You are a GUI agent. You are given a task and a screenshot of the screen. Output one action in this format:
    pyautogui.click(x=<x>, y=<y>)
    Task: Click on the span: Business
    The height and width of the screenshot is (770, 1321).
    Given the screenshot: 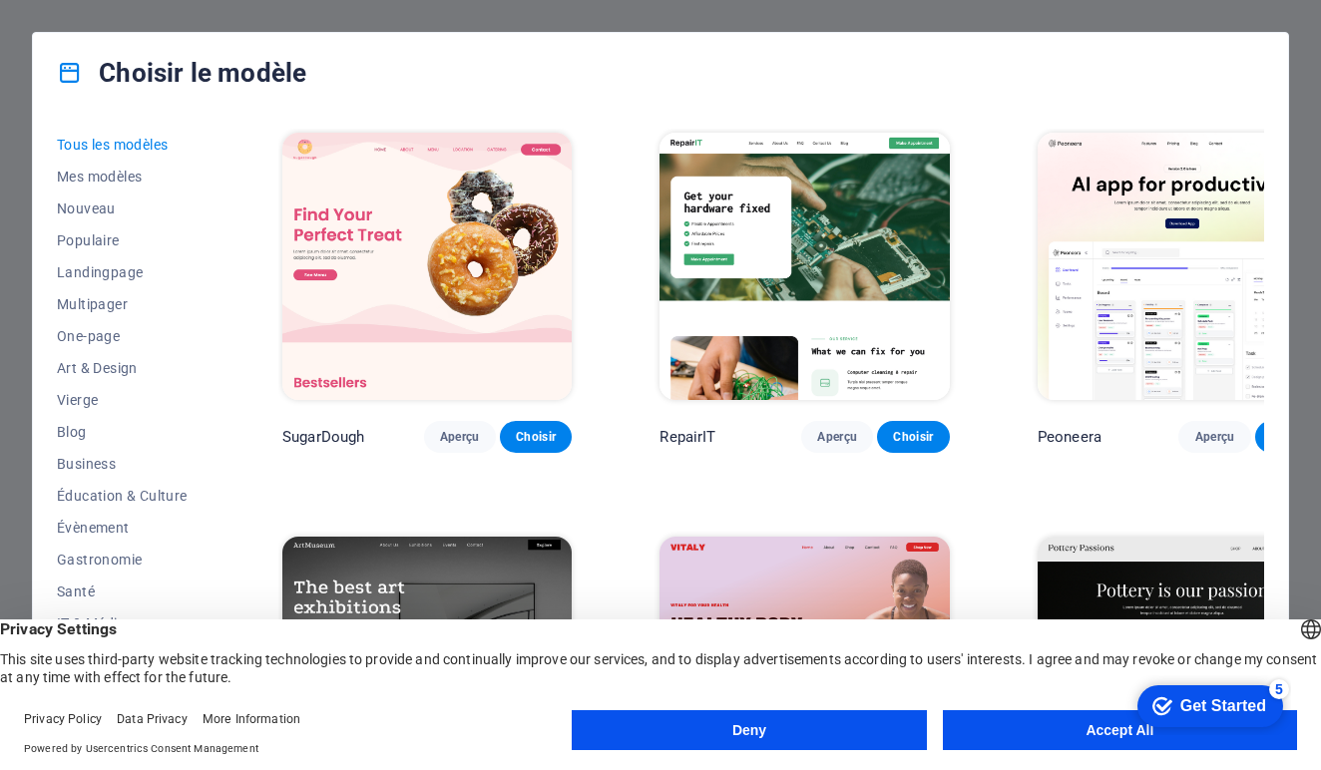 What is the action you would take?
    pyautogui.click(x=126, y=464)
    